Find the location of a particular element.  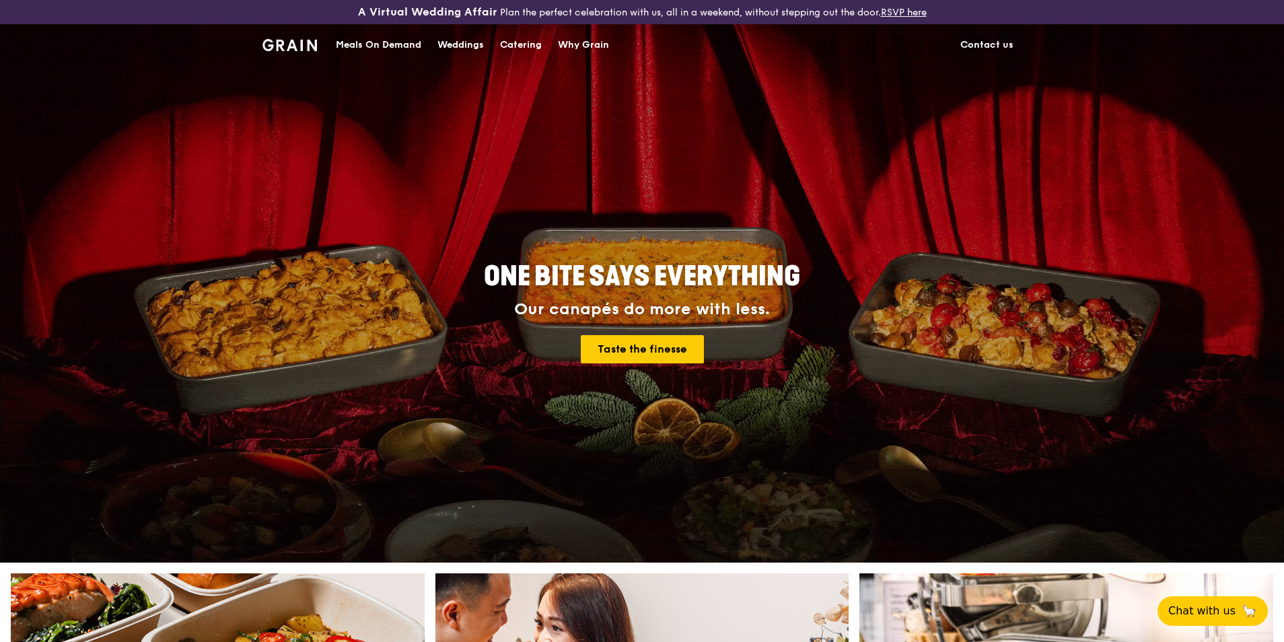

a: Taste the finesse is located at coordinates (642, 349).